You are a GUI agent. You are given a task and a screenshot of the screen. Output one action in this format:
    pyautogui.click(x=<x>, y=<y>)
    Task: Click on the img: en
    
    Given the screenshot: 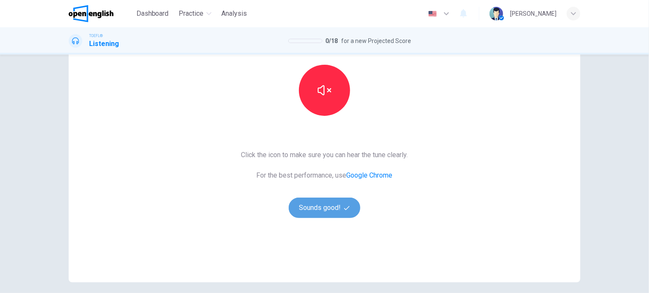 What is the action you would take?
    pyautogui.click(x=432, y=14)
    